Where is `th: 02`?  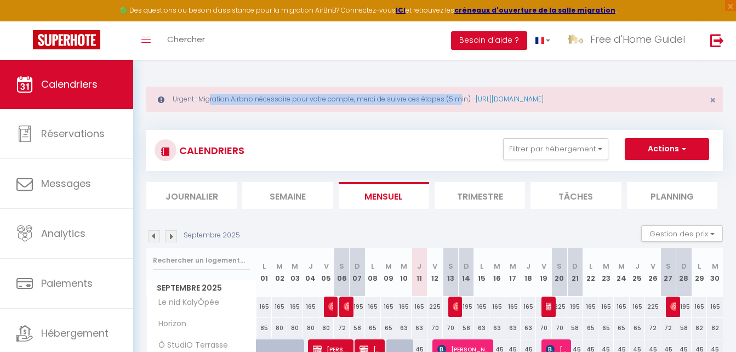
th: 02 is located at coordinates (280, 272).